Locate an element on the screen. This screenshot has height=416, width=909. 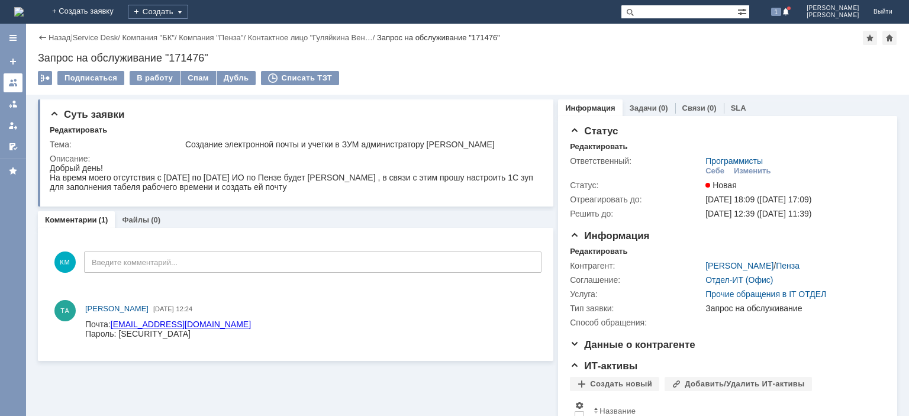
a: Перейти на домашнюю страницу is located at coordinates (19, 12).